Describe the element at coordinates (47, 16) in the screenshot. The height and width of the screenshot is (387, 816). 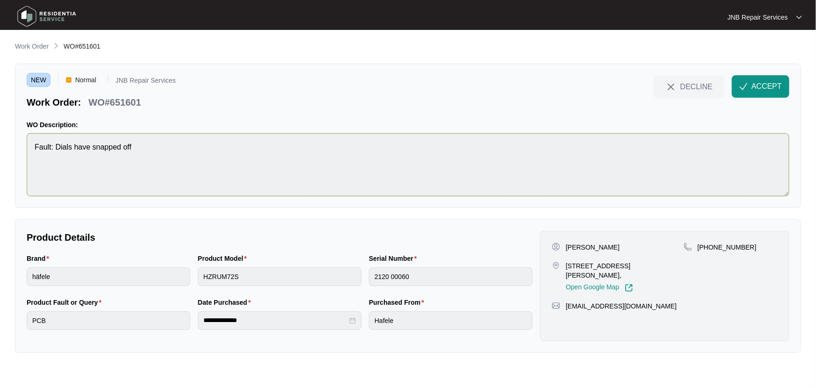
I see `img: residentia service logo` at that location.